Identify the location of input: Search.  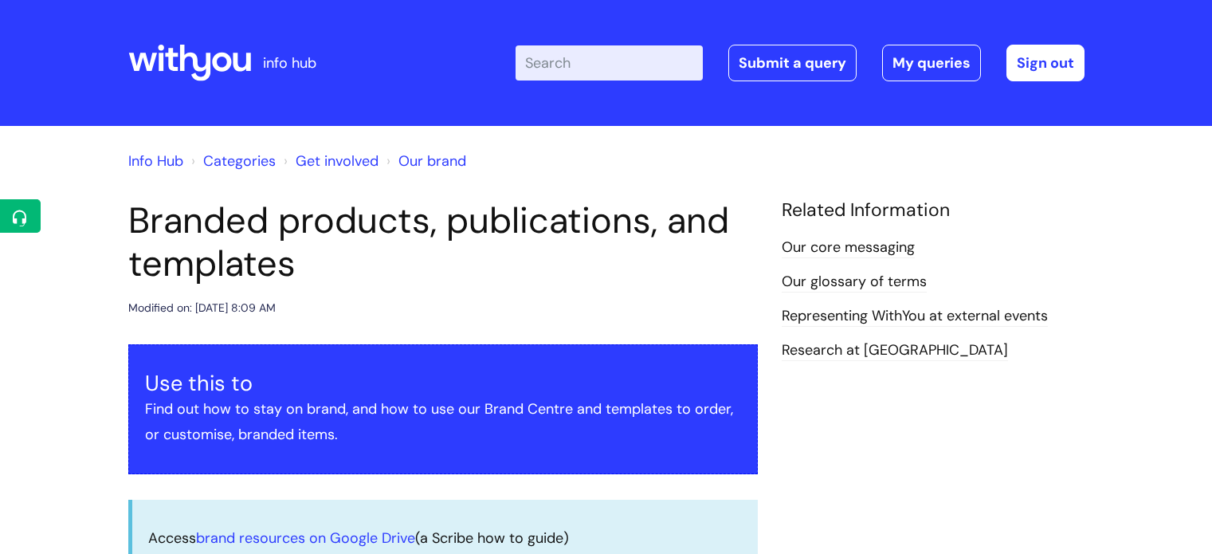
(609, 63).